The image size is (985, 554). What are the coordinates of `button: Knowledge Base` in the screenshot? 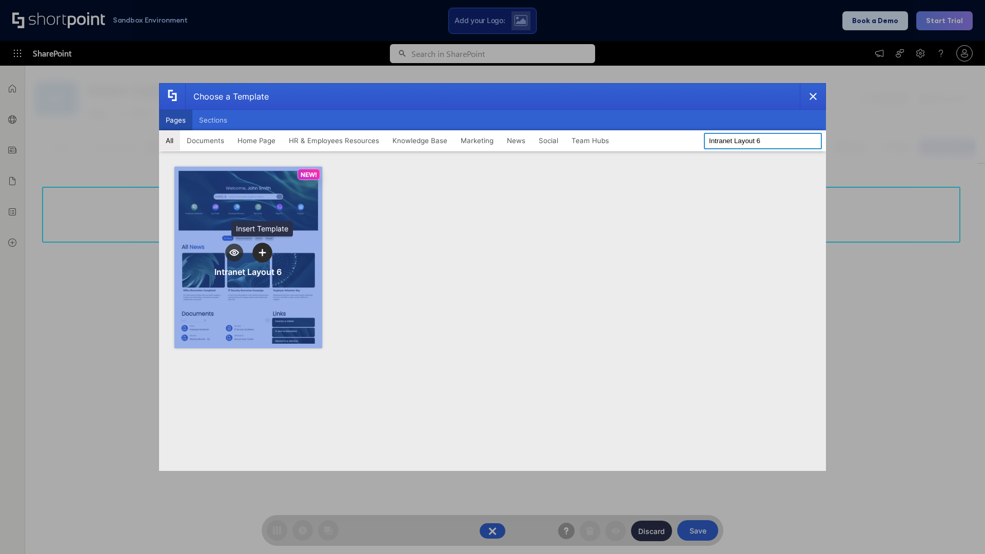 It's located at (420, 141).